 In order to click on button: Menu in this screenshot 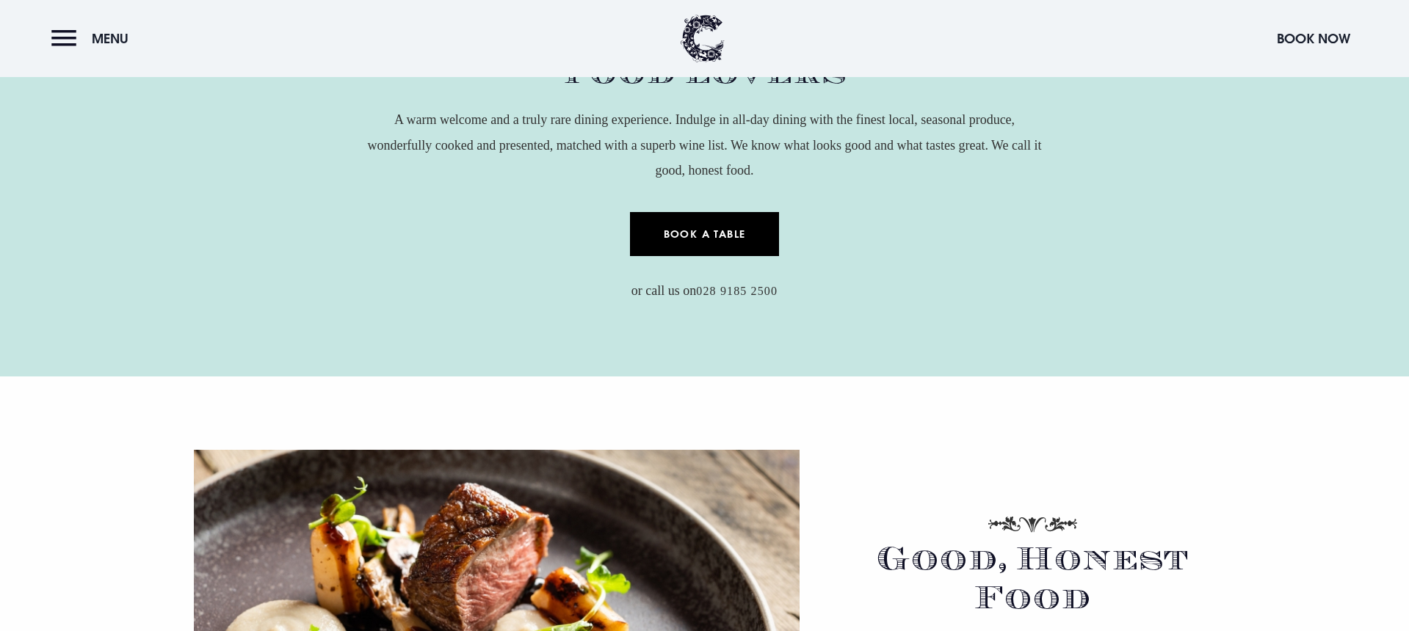, I will do `click(93, 38)`.